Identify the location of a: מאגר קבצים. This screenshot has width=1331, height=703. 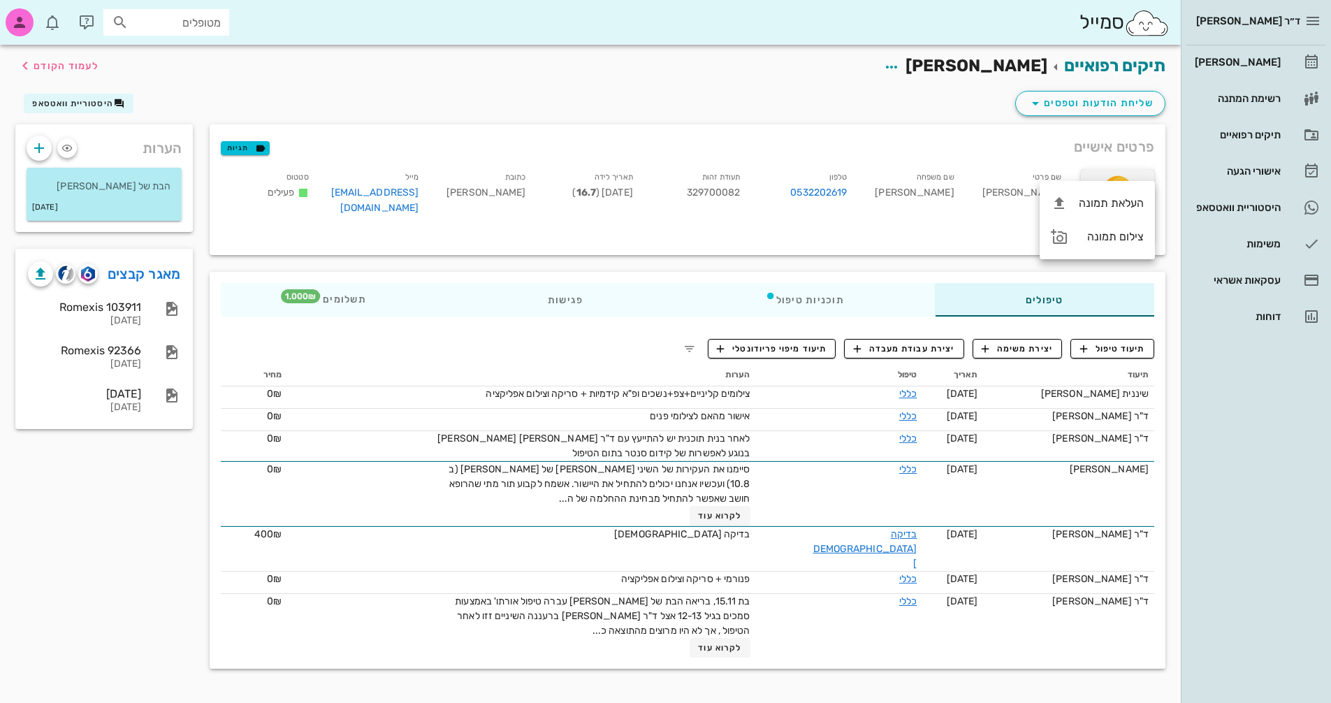
(144, 274).